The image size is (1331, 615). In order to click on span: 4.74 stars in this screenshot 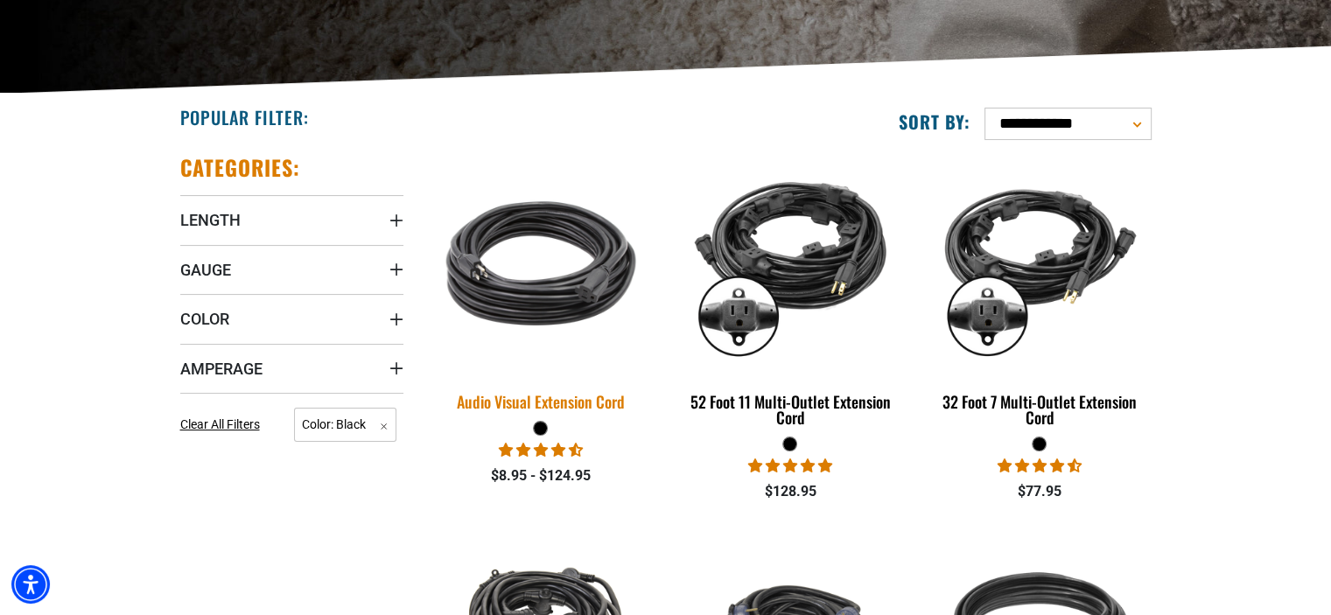, I will do `click(1040, 466)`.